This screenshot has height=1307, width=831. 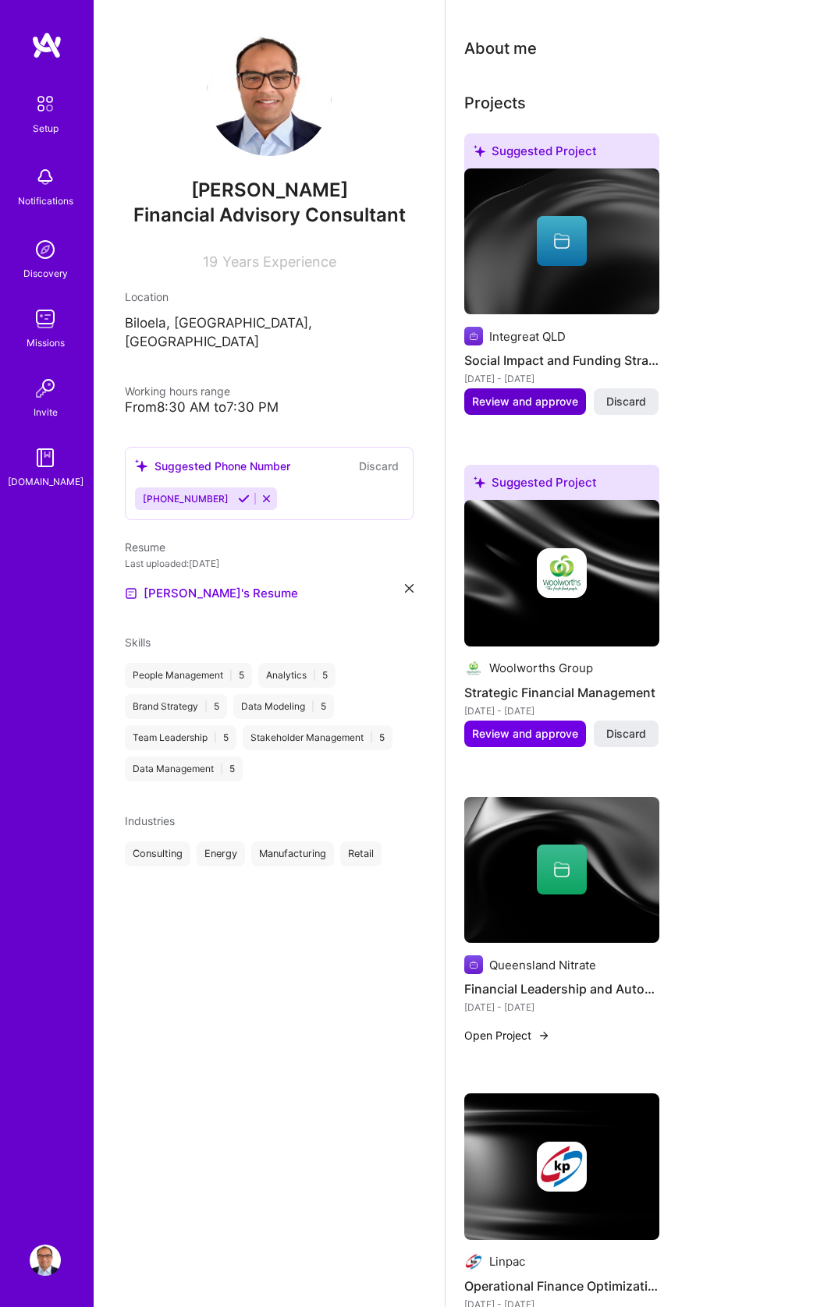 I want to click on div: Queensland Nitrate, so click(x=542, y=965).